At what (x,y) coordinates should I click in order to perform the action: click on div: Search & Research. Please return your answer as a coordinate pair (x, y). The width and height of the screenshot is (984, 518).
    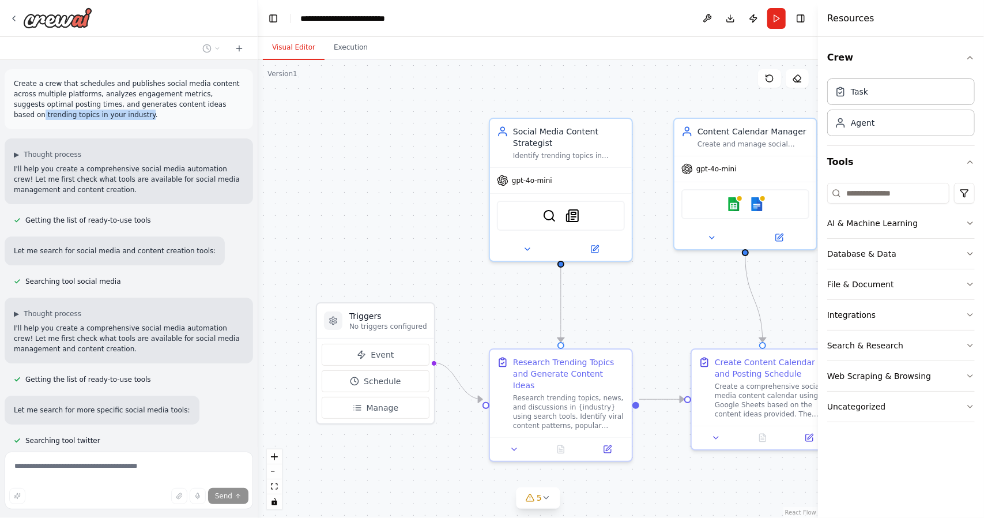
    Looking at the image, I should click on (865, 345).